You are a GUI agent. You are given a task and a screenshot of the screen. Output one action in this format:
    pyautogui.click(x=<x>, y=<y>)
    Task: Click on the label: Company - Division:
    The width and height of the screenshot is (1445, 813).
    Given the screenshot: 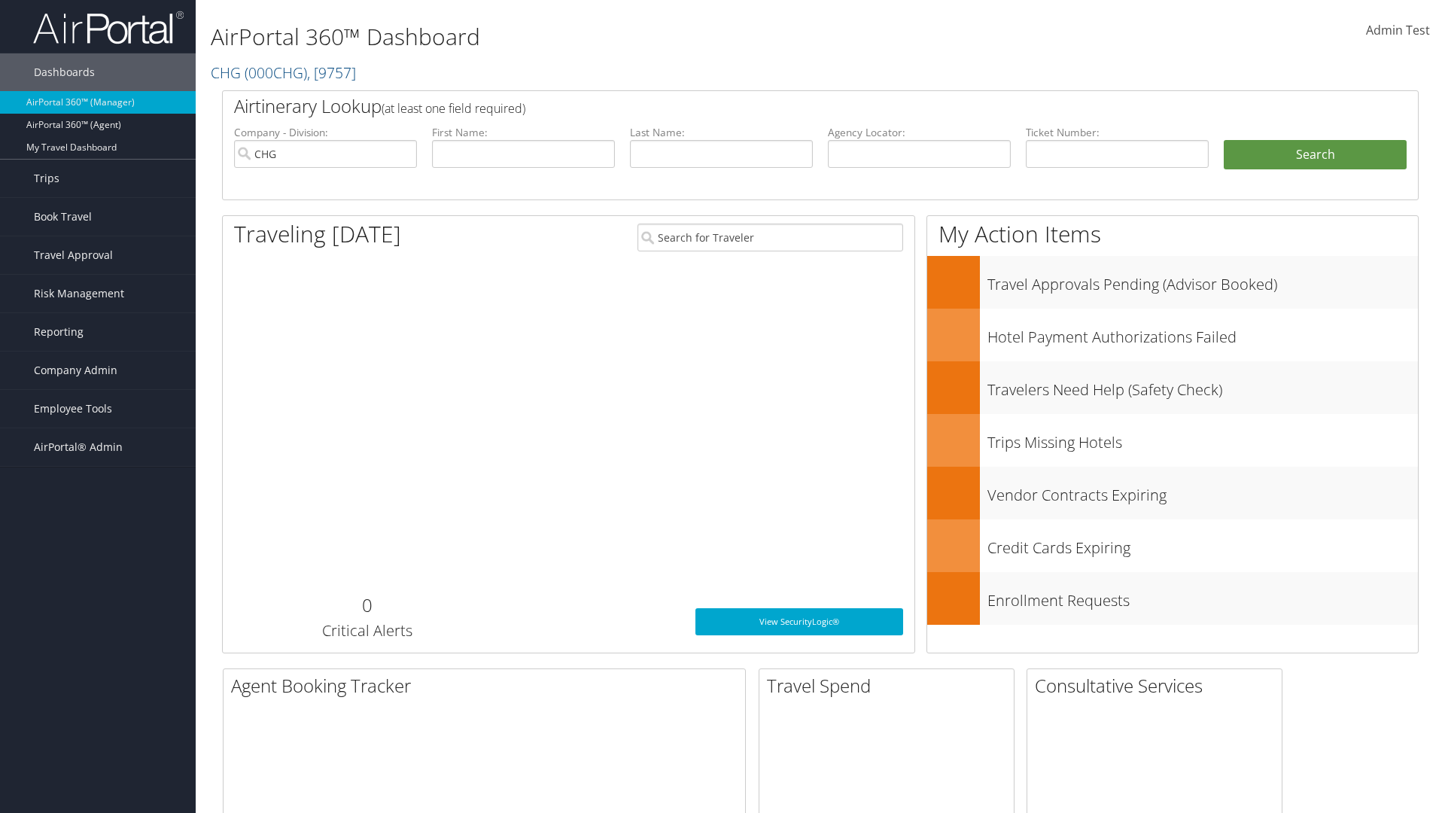 What is the action you would take?
    pyautogui.click(x=325, y=132)
    